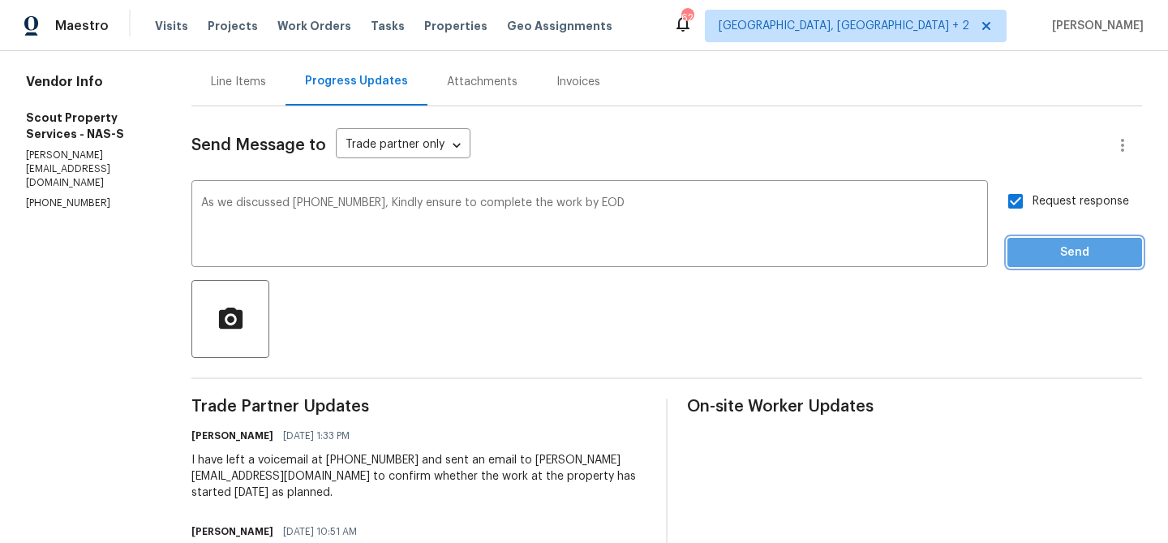 The height and width of the screenshot is (543, 1168). Describe the element at coordinates (419, 407) in the screenshot. I see `span: Trade Partner Updates` at that location.